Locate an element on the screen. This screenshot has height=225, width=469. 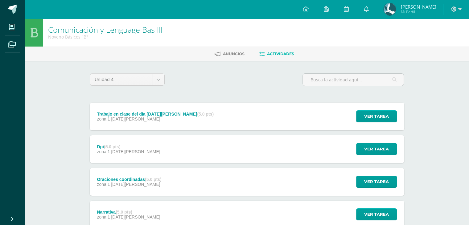
div: Dpi is located at coordinates (128, 147).